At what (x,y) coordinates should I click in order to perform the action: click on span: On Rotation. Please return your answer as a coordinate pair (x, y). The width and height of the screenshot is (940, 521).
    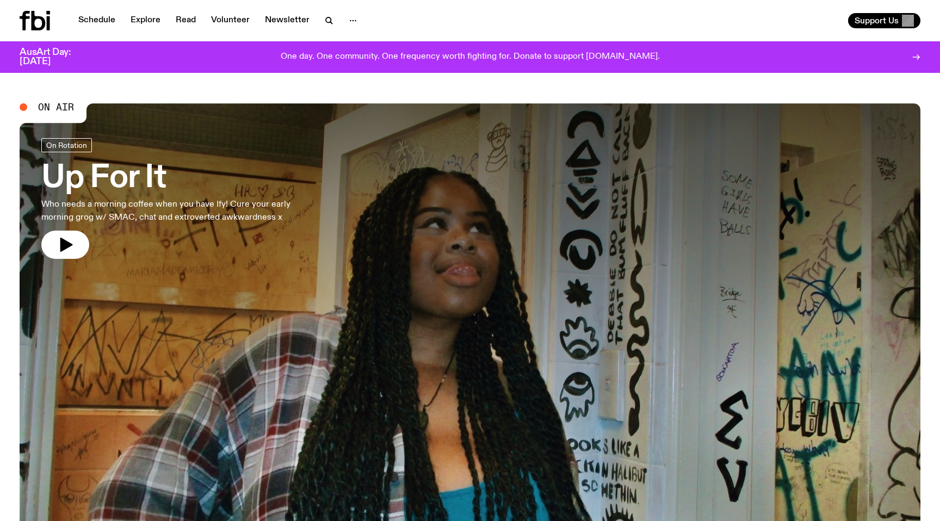
    Looking at the image, I should click on (66, 145).